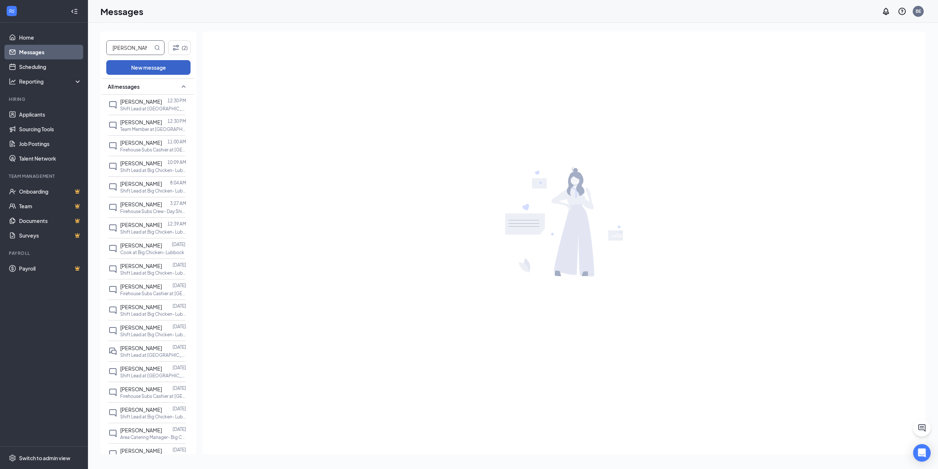  Describe the element at coordinates (918, 11) in the screenshot. I see `div: BE` at that location.